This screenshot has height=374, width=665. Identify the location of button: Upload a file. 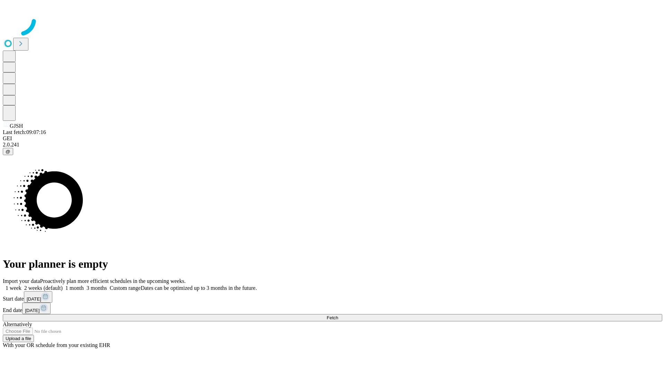
(18, 338).